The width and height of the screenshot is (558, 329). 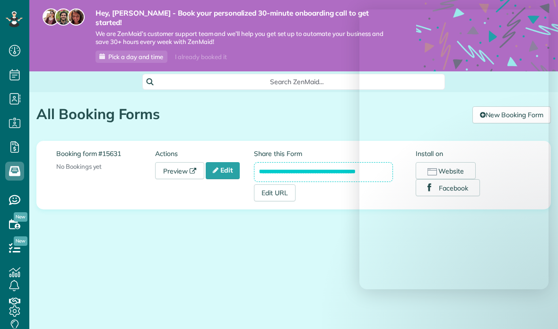 I want to click on span: Pick a day and time, so click(x=136, y=57).